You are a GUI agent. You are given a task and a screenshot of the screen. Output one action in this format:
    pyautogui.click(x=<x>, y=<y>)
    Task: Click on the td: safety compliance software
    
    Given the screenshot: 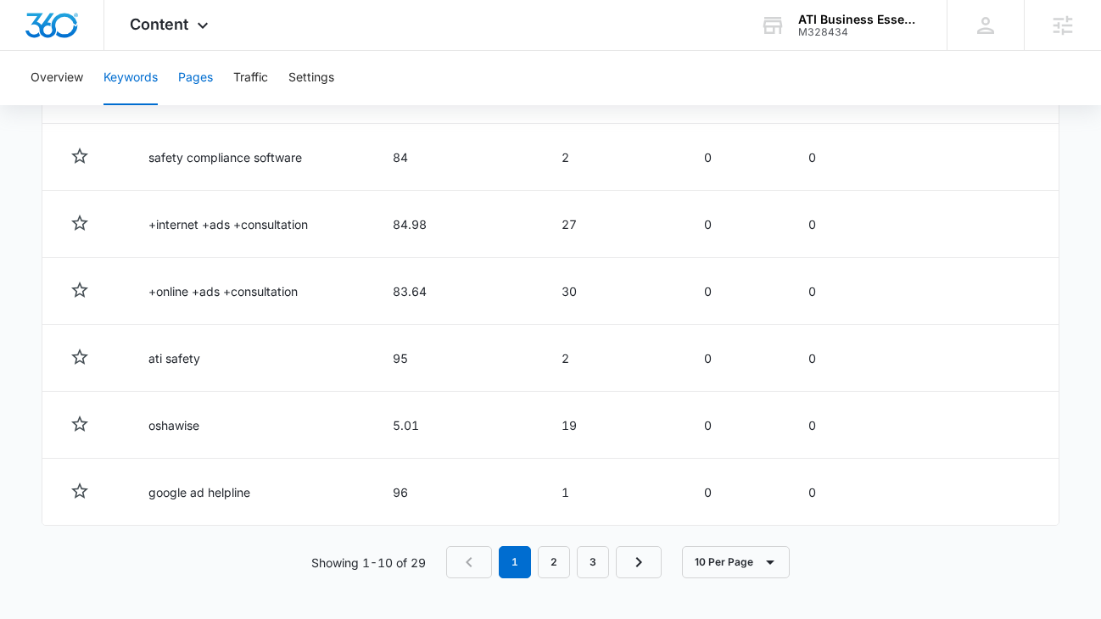 What is the action you would take?
    pyautogui.click(x=250, y=157)
    